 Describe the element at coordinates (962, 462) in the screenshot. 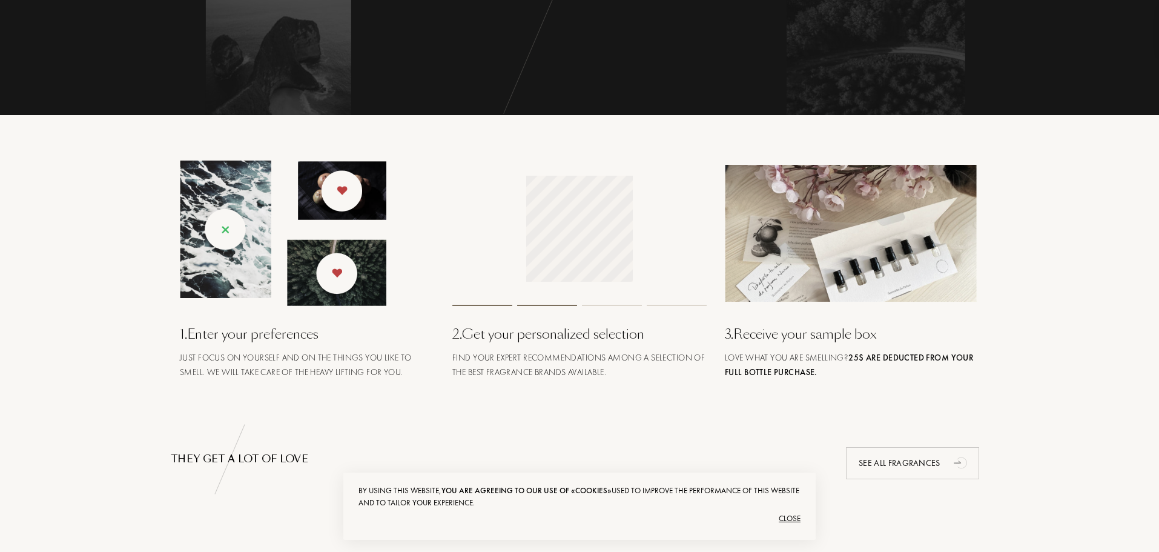

I see `div: animation` at that location.